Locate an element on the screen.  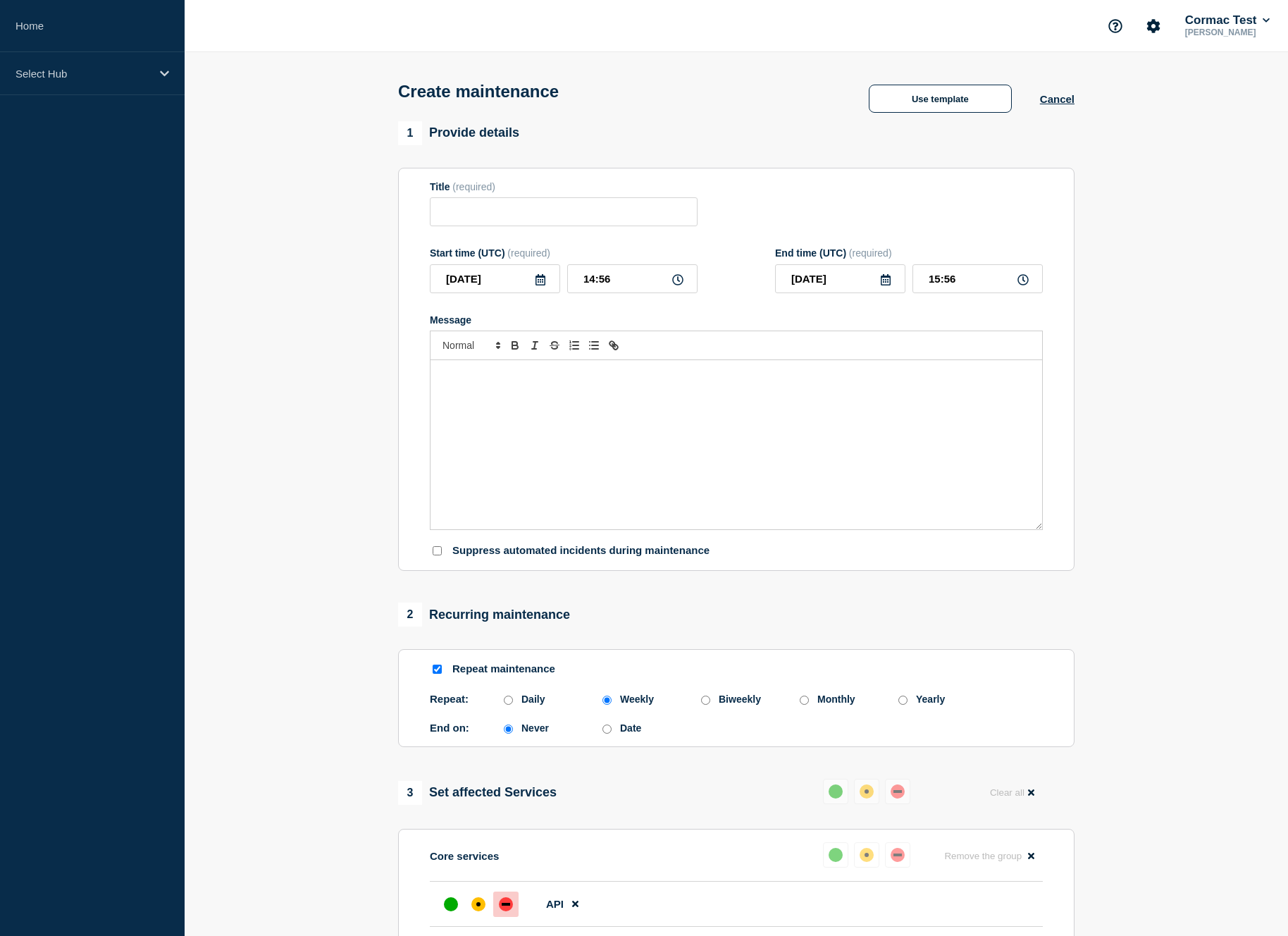
button: Toggle bold text is located at coordinates (515, 346).